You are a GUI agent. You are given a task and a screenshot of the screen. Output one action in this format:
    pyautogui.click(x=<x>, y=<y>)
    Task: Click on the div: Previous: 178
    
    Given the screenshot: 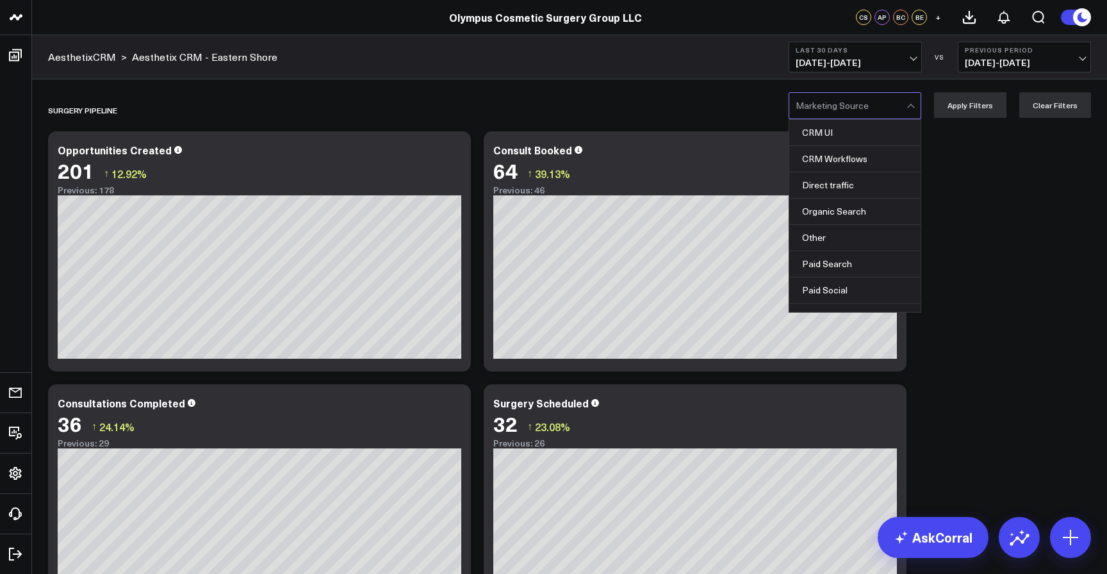 What is the action you would take?
    pyautogui.click(x=259, y=190)
    